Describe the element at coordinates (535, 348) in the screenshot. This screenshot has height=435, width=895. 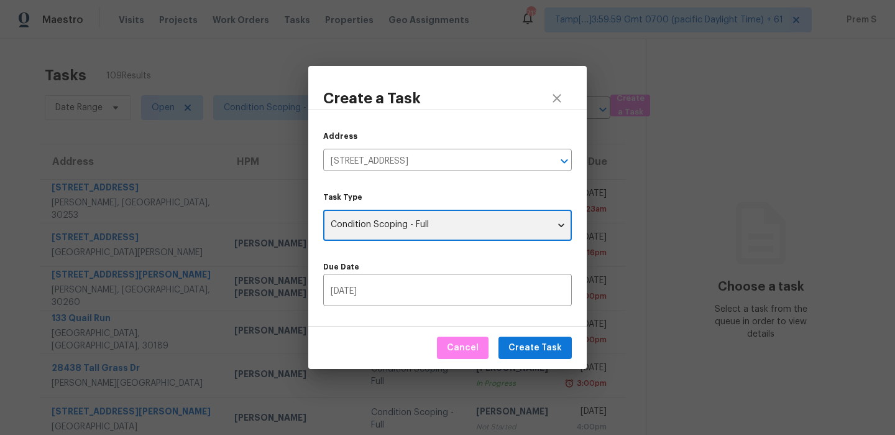
I see `button: Create Task` at that location.